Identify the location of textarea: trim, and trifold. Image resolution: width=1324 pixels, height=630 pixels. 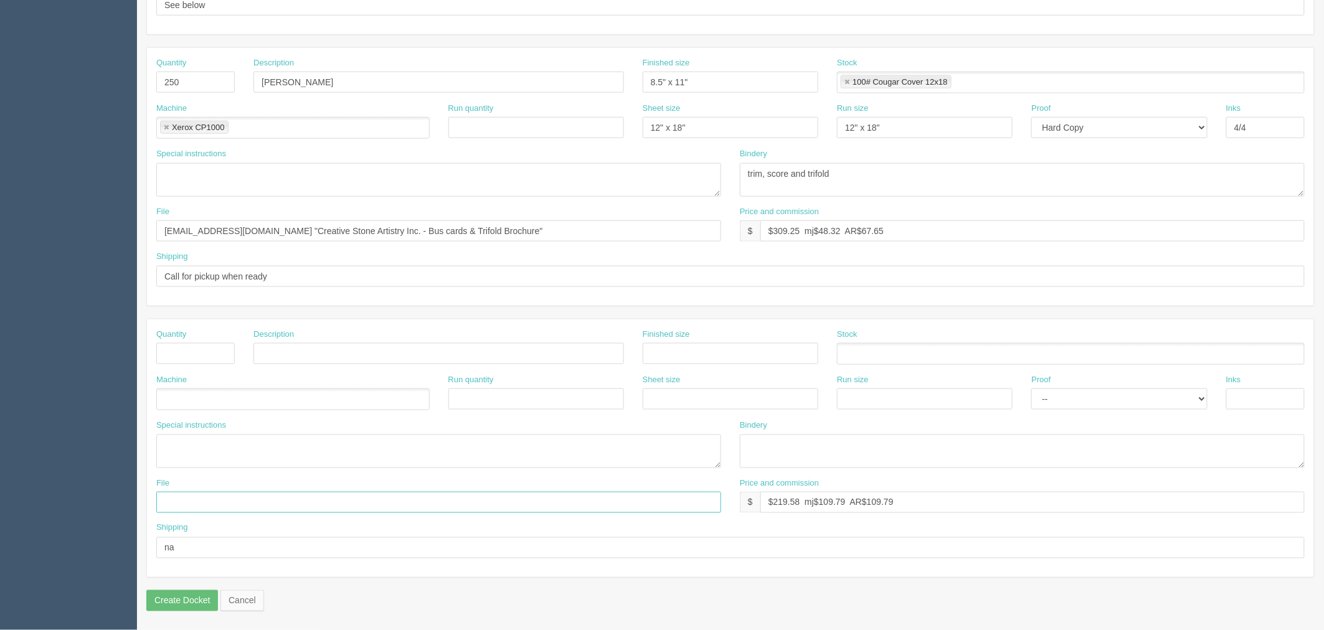
(1022, 180).